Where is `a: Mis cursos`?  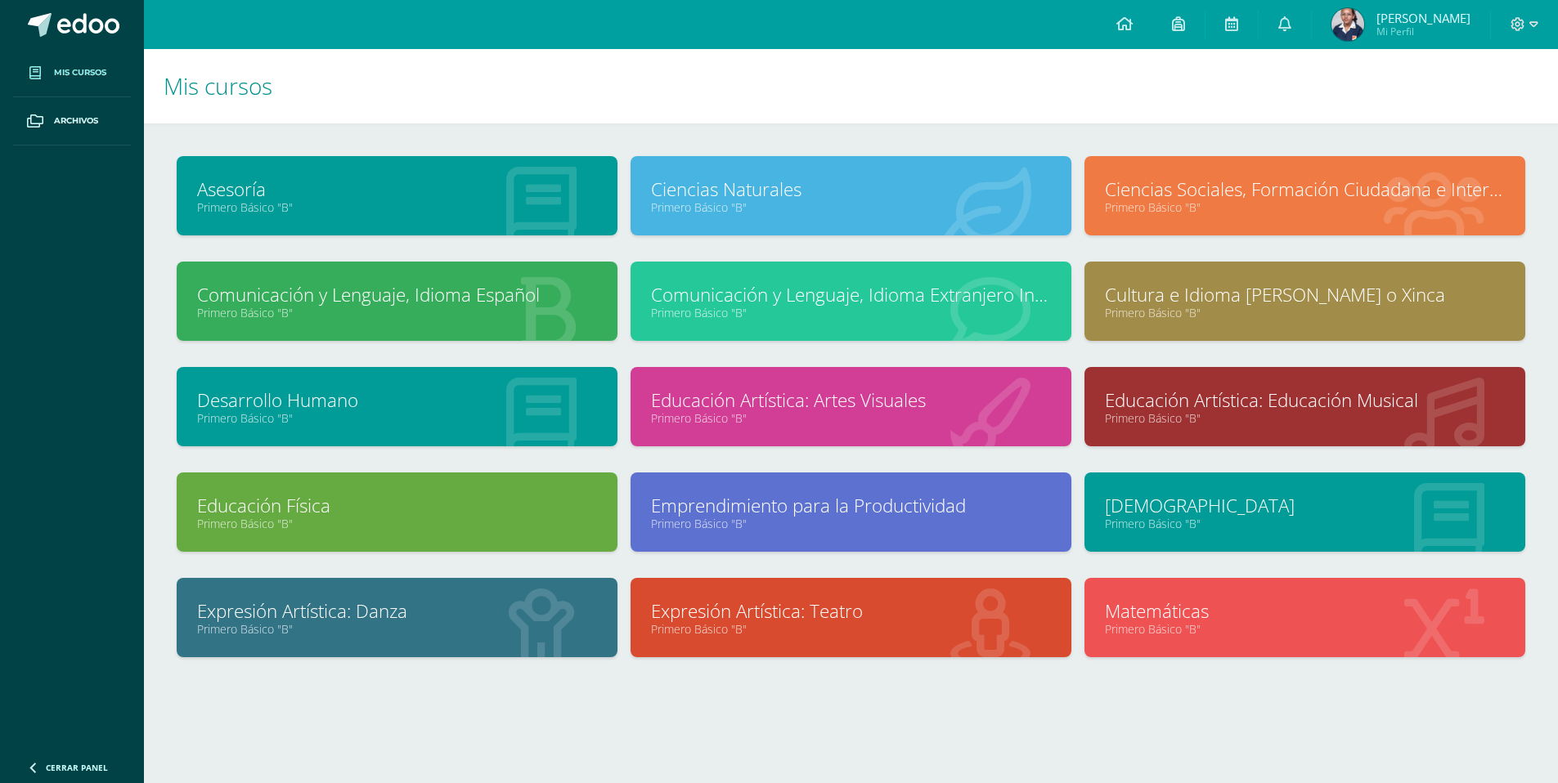 a: Mis cursos is located at coordinates (72, 73).